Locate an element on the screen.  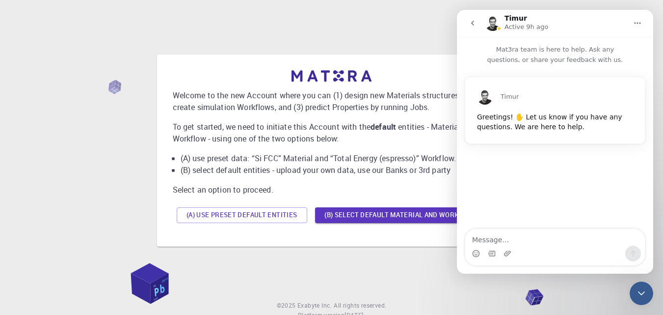
button: (B) Select default material and workflow is located at coordinates (401, 215).